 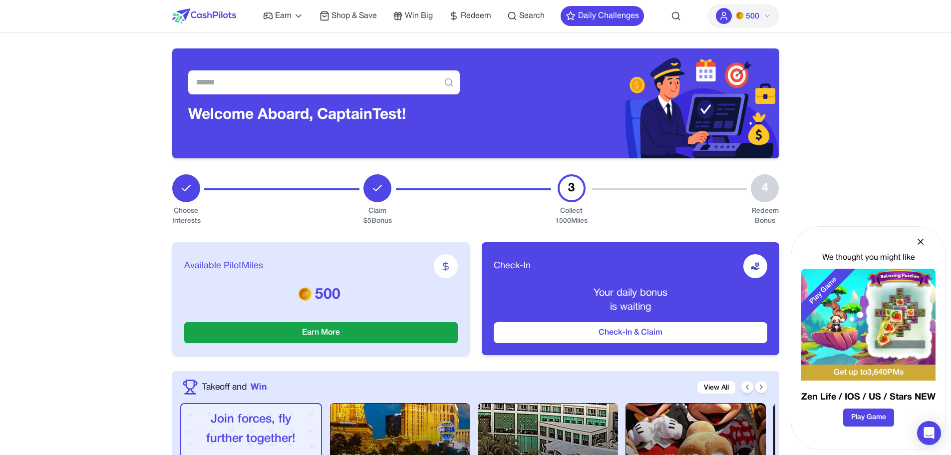 I want to click on span: Redeem, so click(x=476, y=16).